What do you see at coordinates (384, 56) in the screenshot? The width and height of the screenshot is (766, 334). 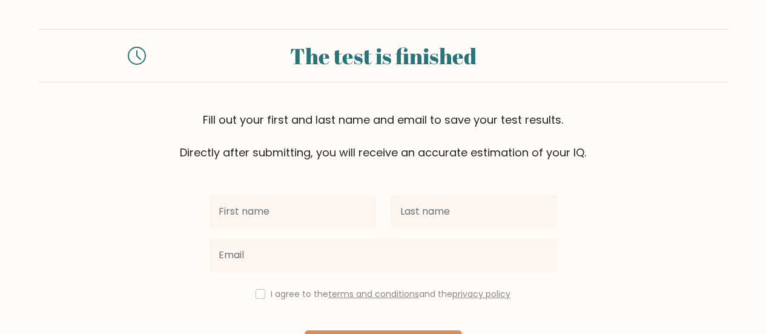 I see `div: The test is finished` at bounding box center [384, 56].